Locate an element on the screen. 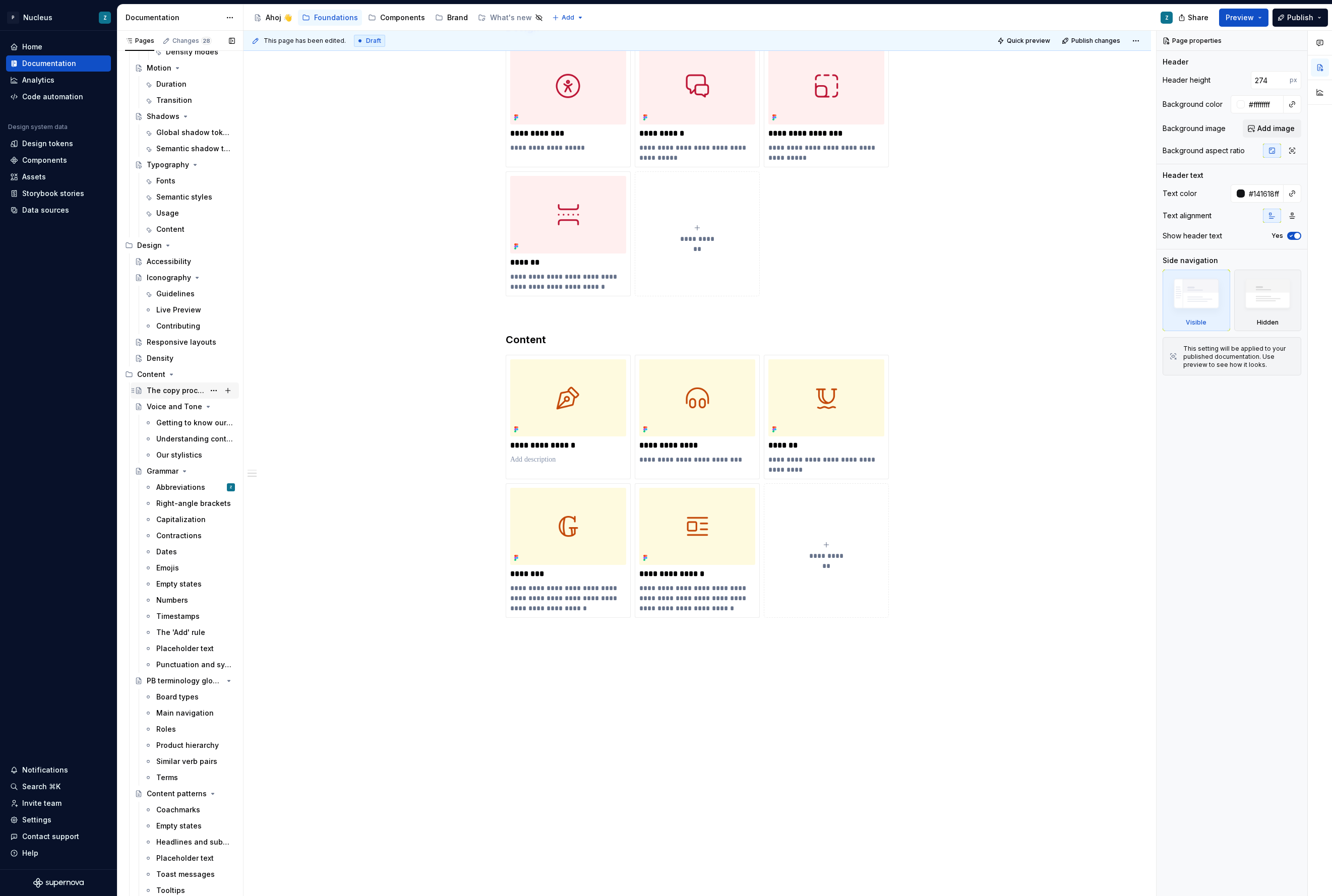 This screenshot has width=1332, height=896. a: Accessibility is located at coordinates (185, 261).